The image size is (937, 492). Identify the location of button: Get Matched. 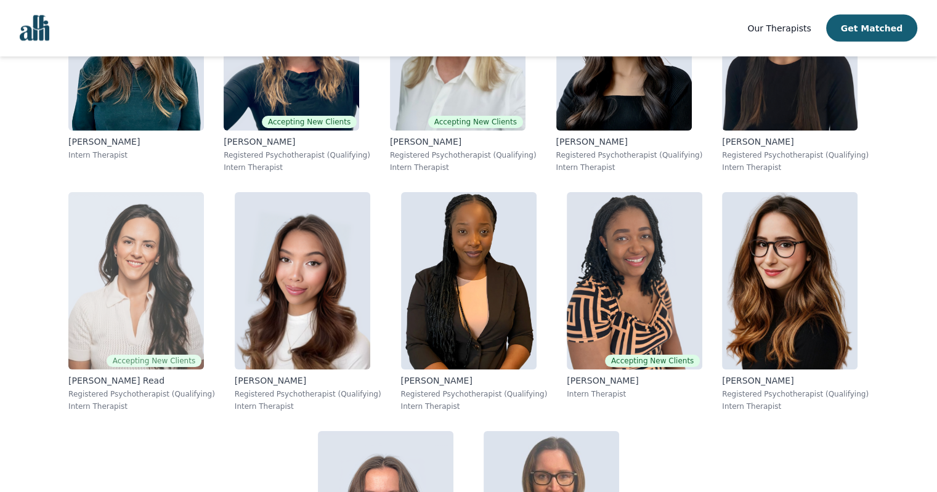
(872, 28).